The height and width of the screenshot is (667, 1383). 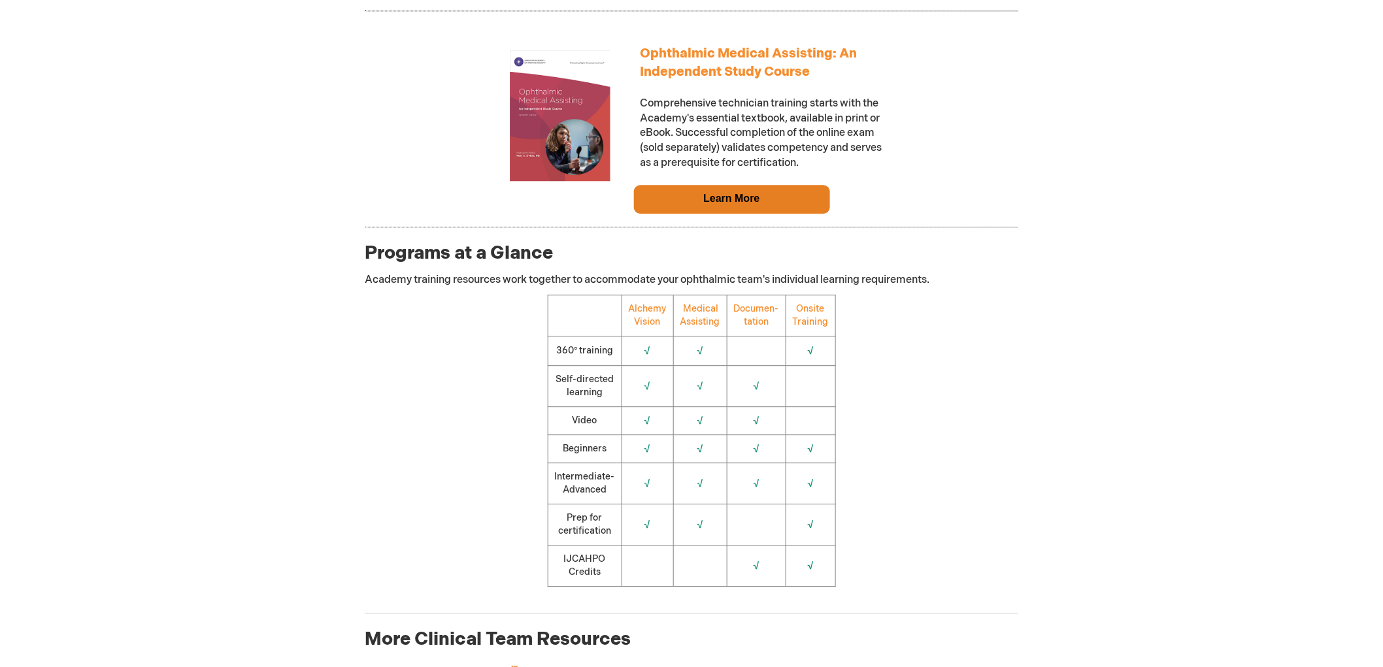 I want to click on td: Intermediate-Advanced, so click(x=584, y=483).